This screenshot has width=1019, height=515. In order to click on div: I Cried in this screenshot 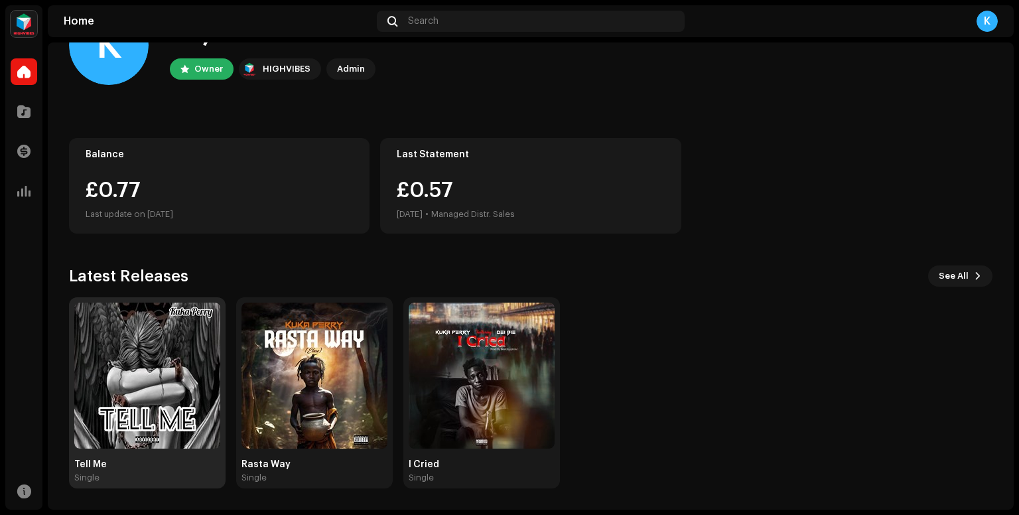, I will do `click(481, 464)`.